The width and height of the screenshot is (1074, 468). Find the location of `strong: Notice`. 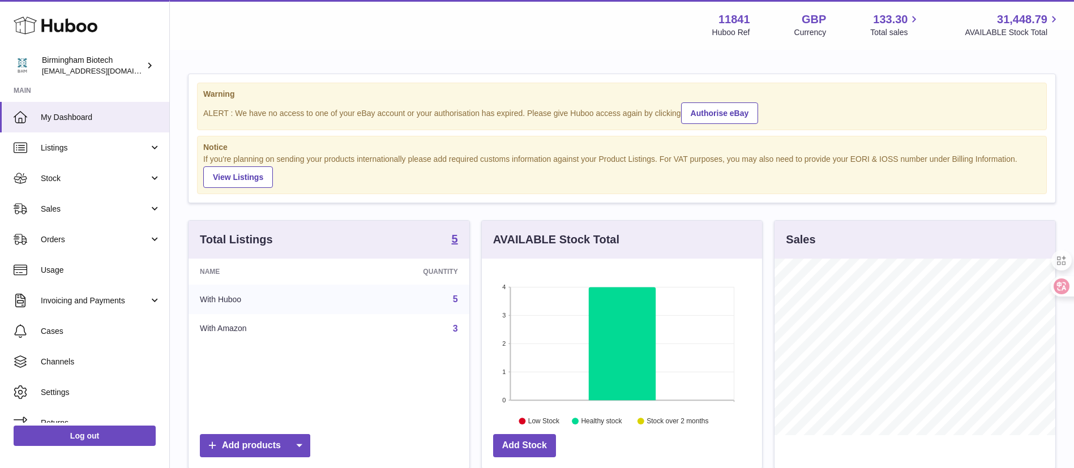

strong: Notice is located at coordinates (622, 147).